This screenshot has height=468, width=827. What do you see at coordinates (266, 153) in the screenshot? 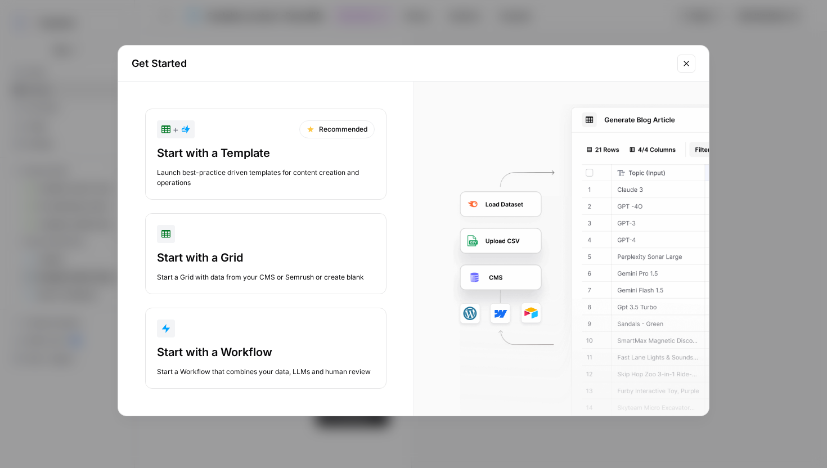
I see `div: Start with a Template` at bounding box center [266, 153].